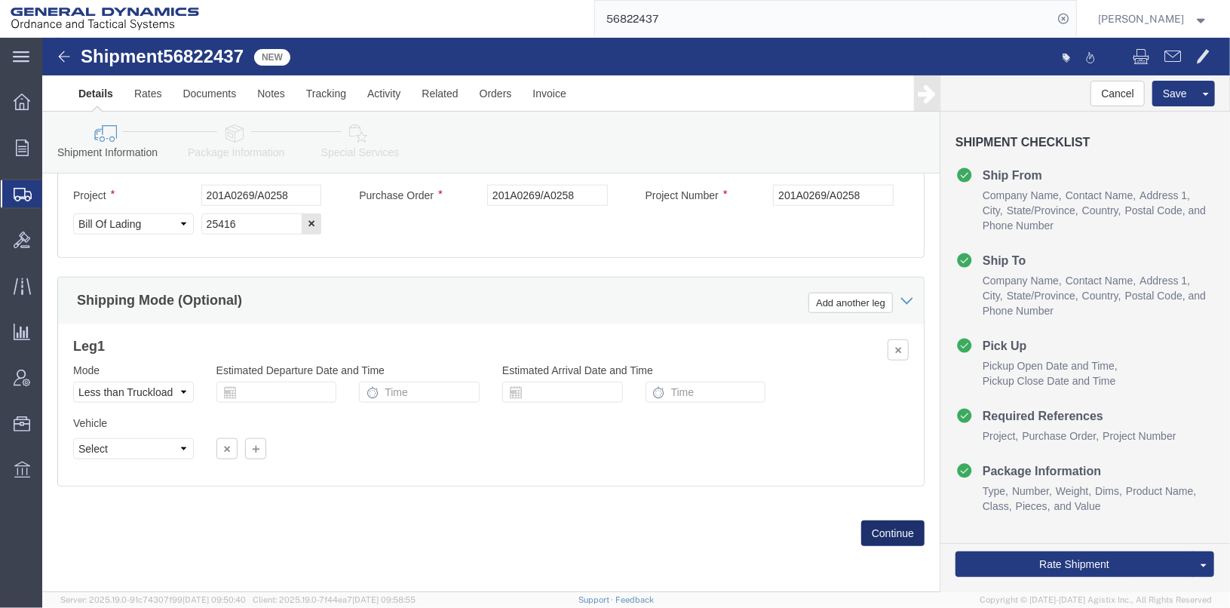  I want to click on span: Server: 2025.19.0-91c74307f99, so click(153, 600).